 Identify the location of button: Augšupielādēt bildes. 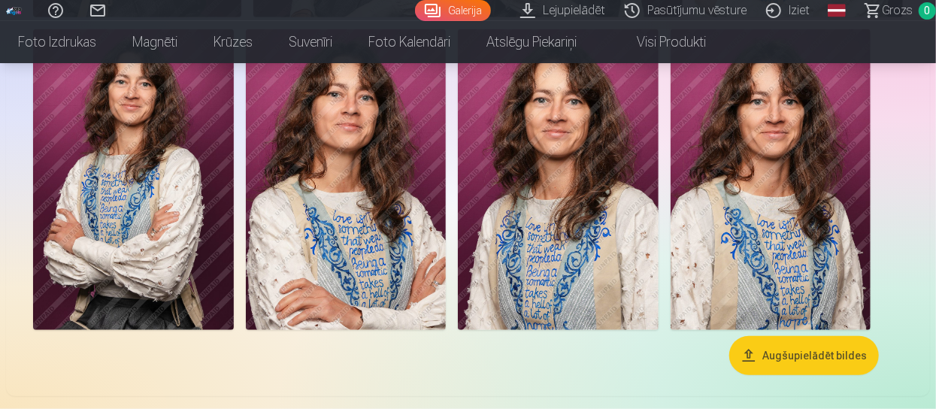
(804, 356).